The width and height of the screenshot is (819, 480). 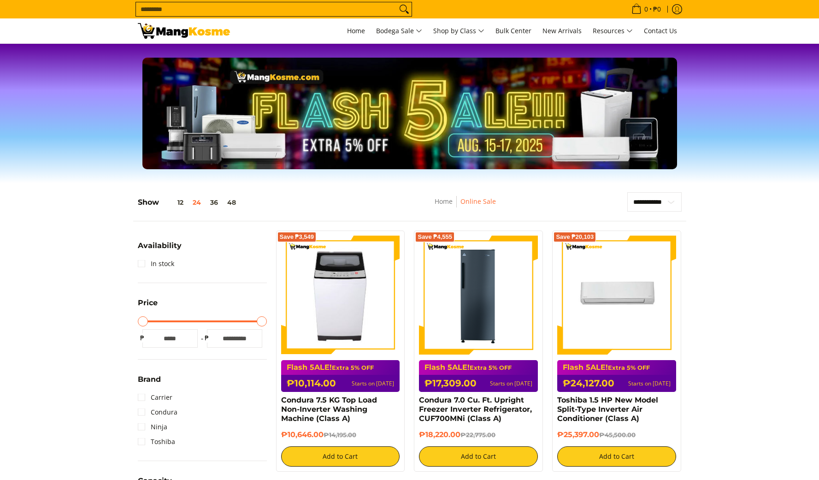 I want to click on nav: Main Menu, so click(x=460, y=31).